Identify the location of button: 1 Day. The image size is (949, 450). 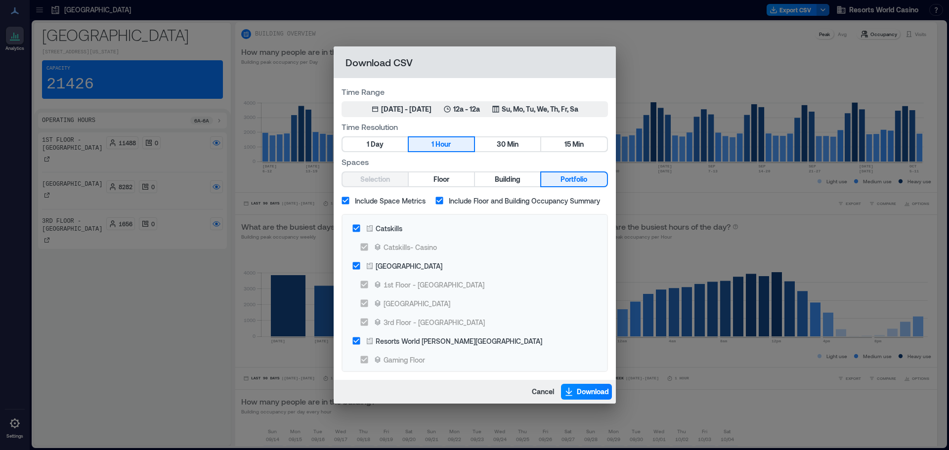
(375, 144).